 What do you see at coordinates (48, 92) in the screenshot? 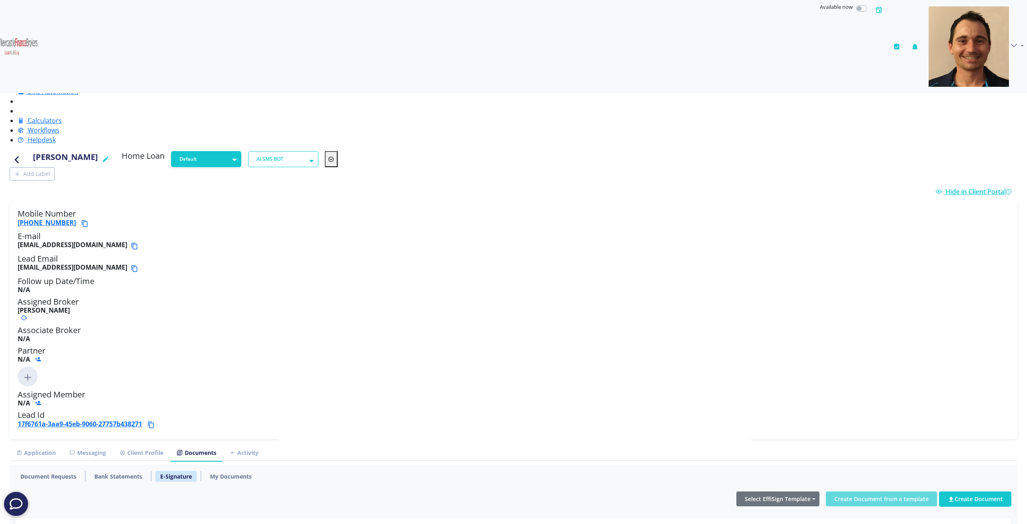
I see `a: SMS Automation` at bounding box center [48, 92].